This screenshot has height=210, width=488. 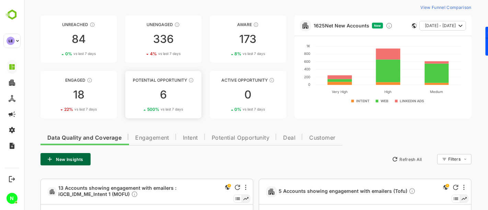 I want to click on span: Data Quality and Coverage, so click(x=60, y=138).